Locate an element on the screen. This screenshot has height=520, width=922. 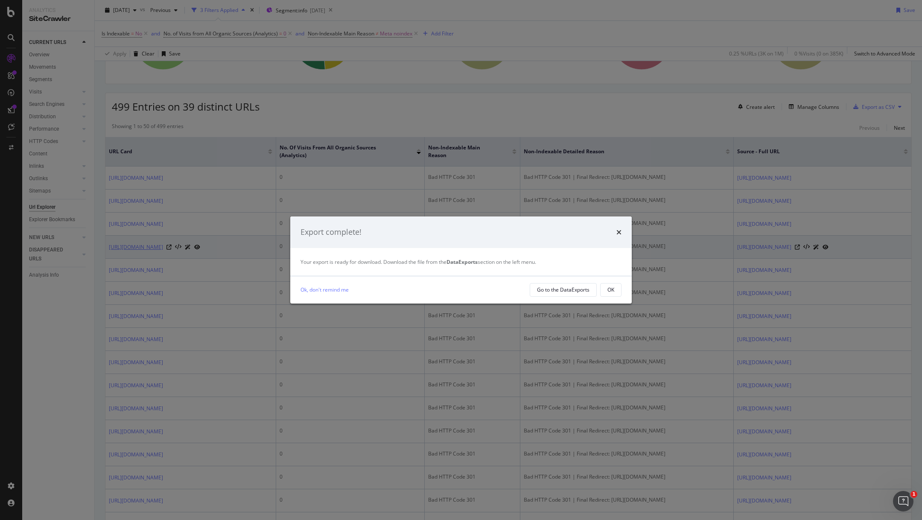
button: OK is located at coordinates (611, 290).